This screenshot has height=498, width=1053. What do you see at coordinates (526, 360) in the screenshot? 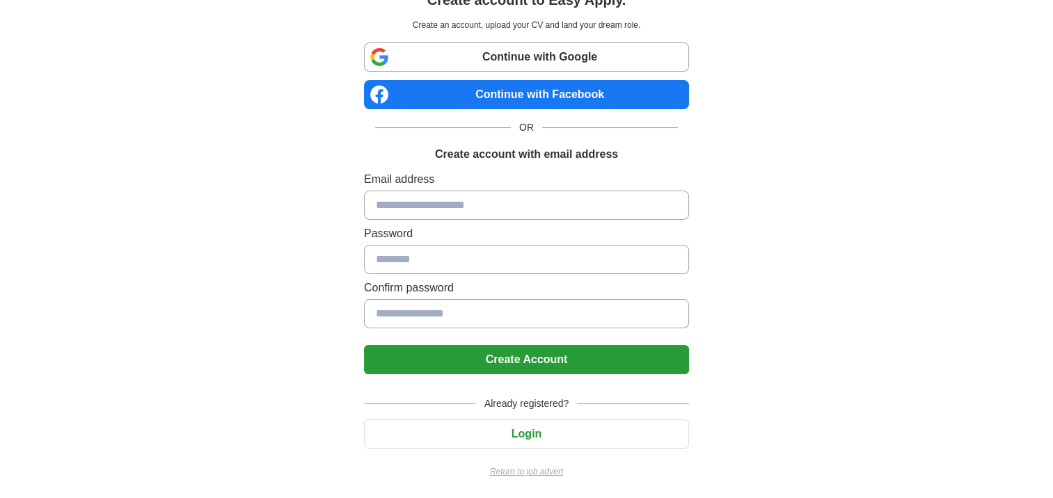
I see `button: Create Account` at bounding box center [526, 360].